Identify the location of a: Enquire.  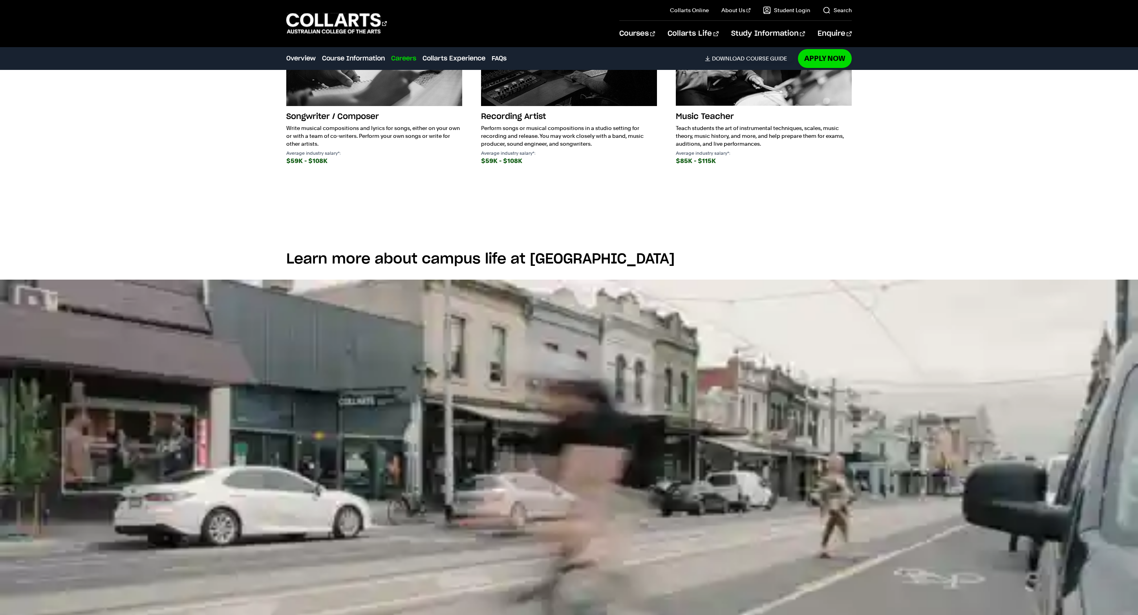
(835, 34).